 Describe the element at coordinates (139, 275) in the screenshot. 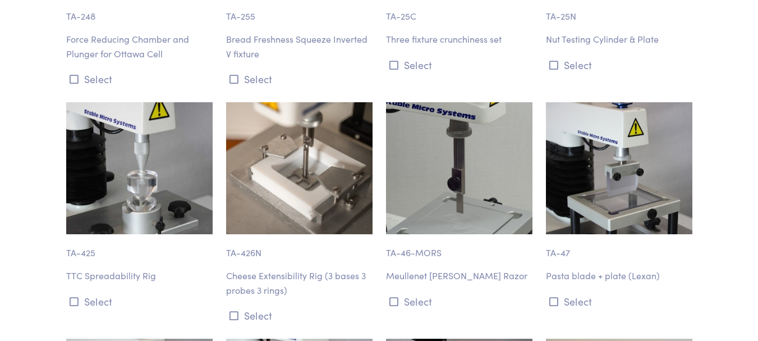

I see `p: TTC Spreadability Rig` at that location.